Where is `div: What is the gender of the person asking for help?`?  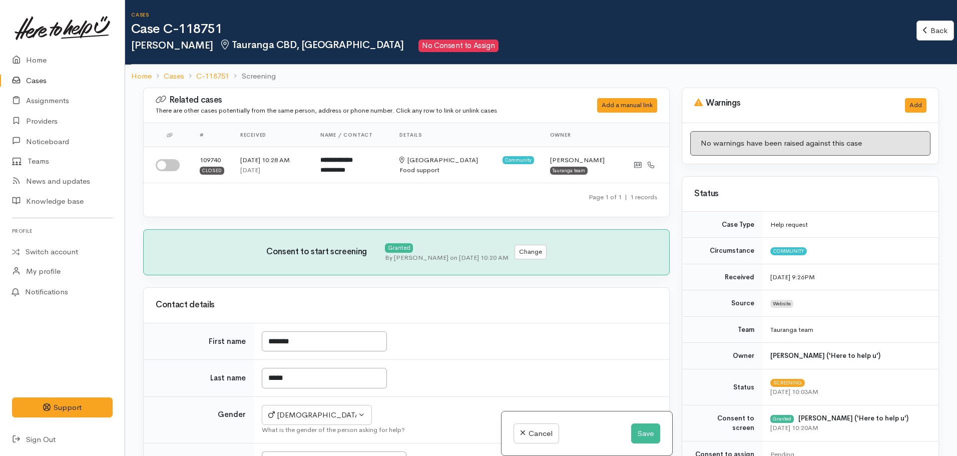 div: What is the gender of the person asking for help? is located at coordinates (459, 430).